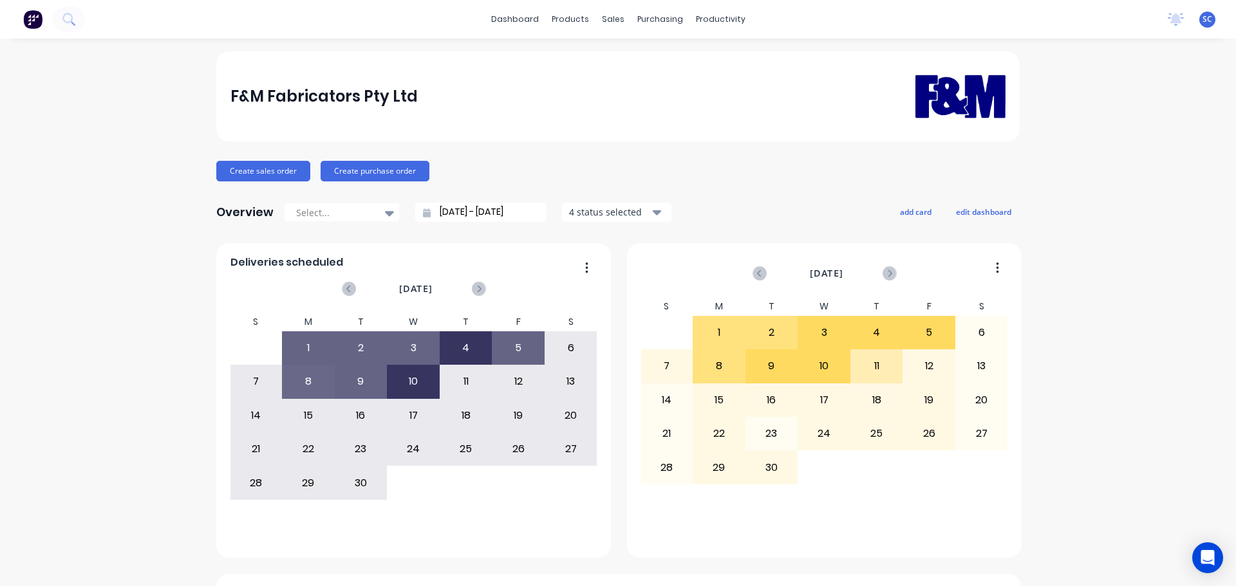 This screenshot has width=1236, height=586. What do you see at coordinates (960, 96) in the screenshot?
I see `img: F&M Fabricators Pty Ltd` at bounding box center [960, 96].